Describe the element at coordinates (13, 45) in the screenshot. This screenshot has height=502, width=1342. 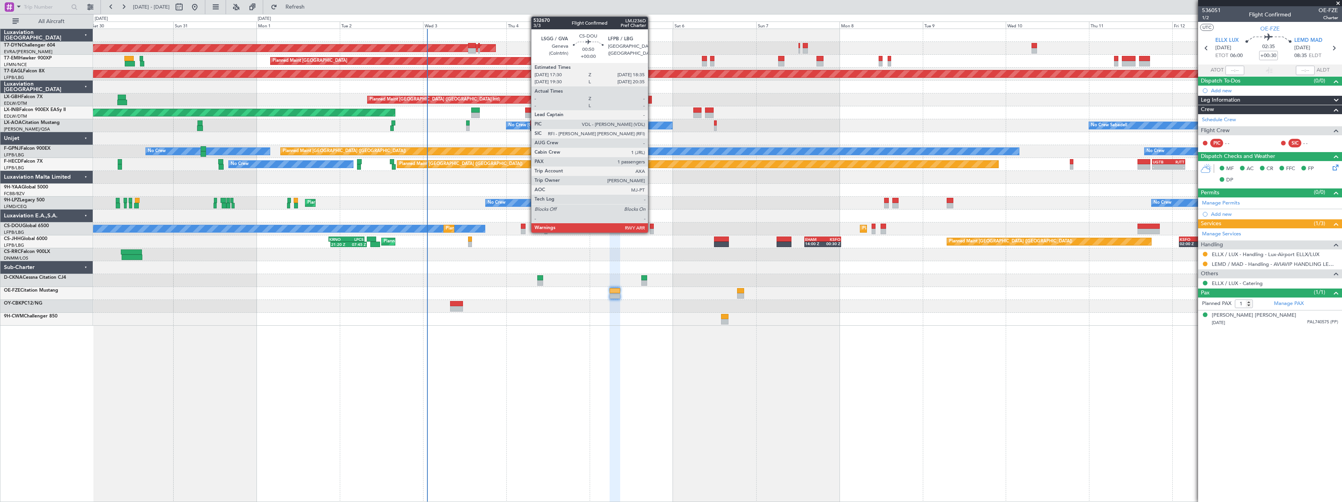
I see `span: T7-DYN` at that location.